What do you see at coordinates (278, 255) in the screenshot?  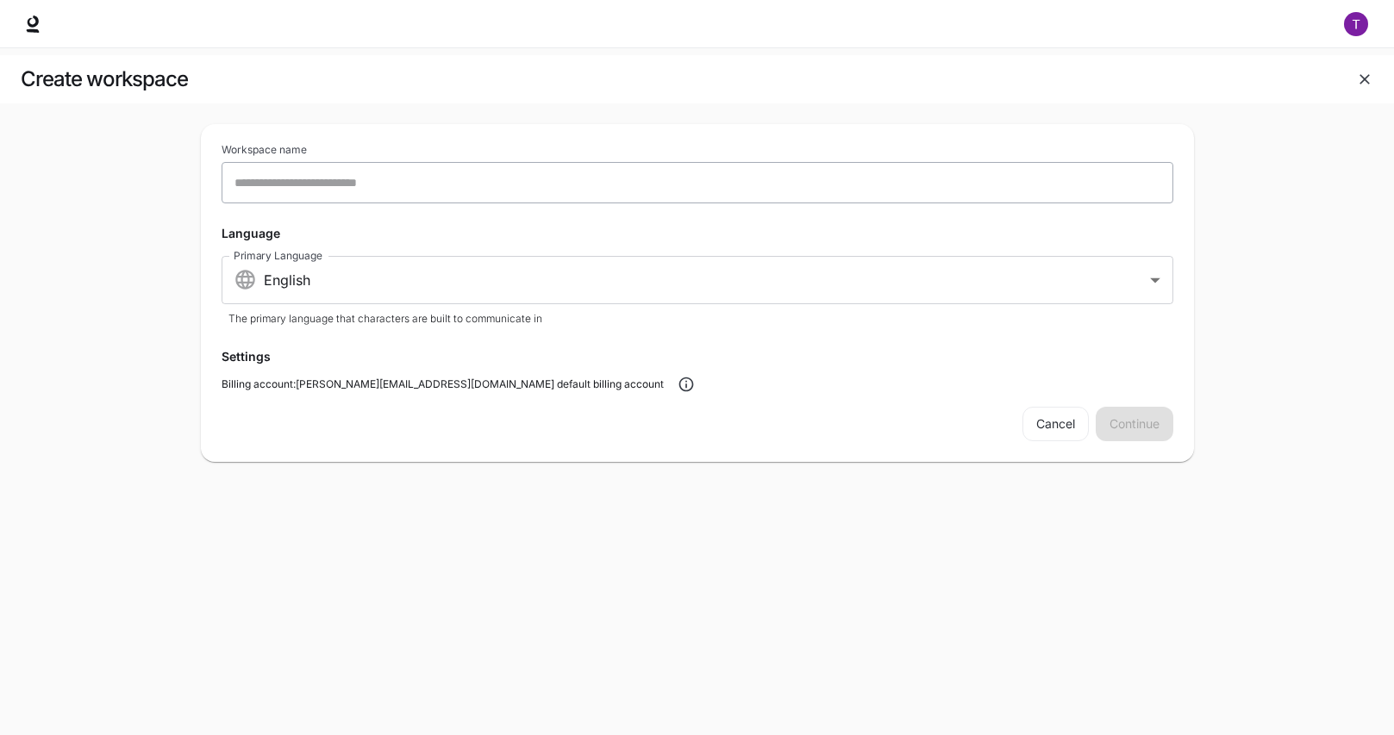 I see `label: Primary Language` at bounding box center [278, 255].